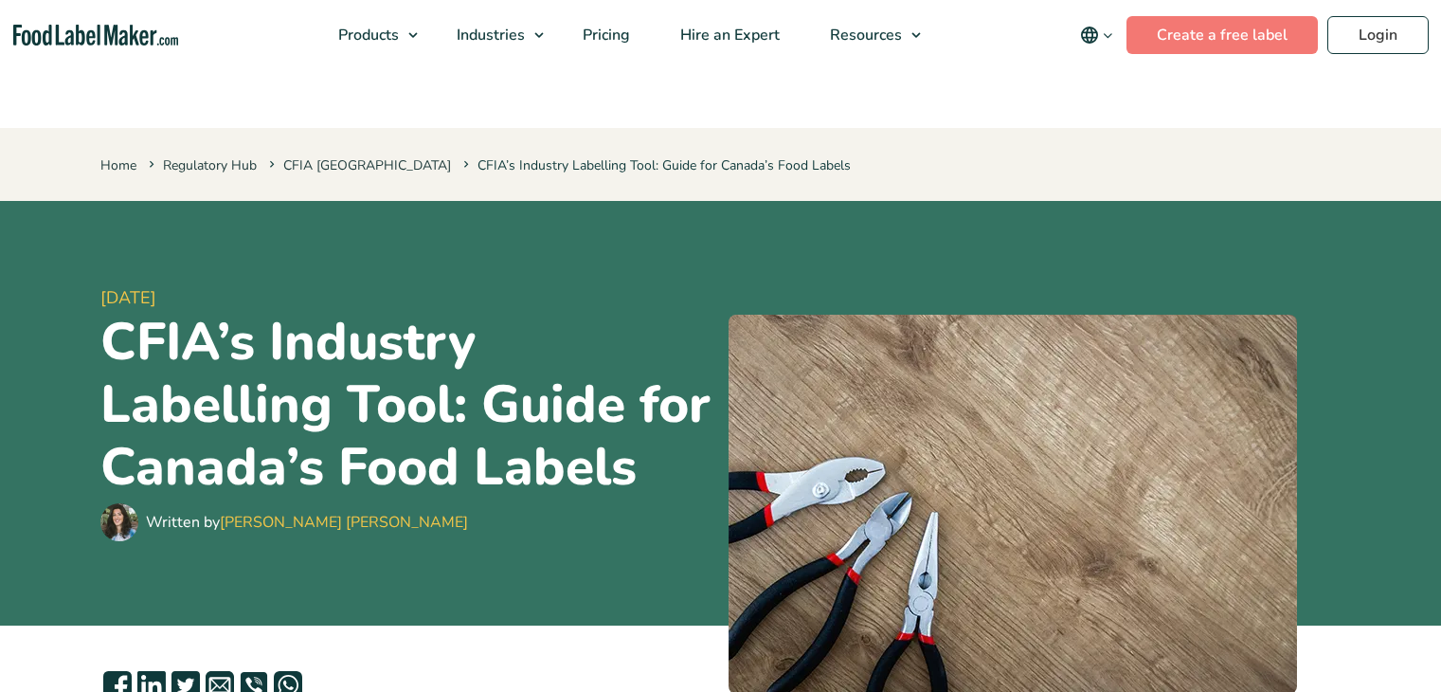 The width and height of the screenshot is (1441, 692). I want to click on a: Create a free label, so click(1222, 35).